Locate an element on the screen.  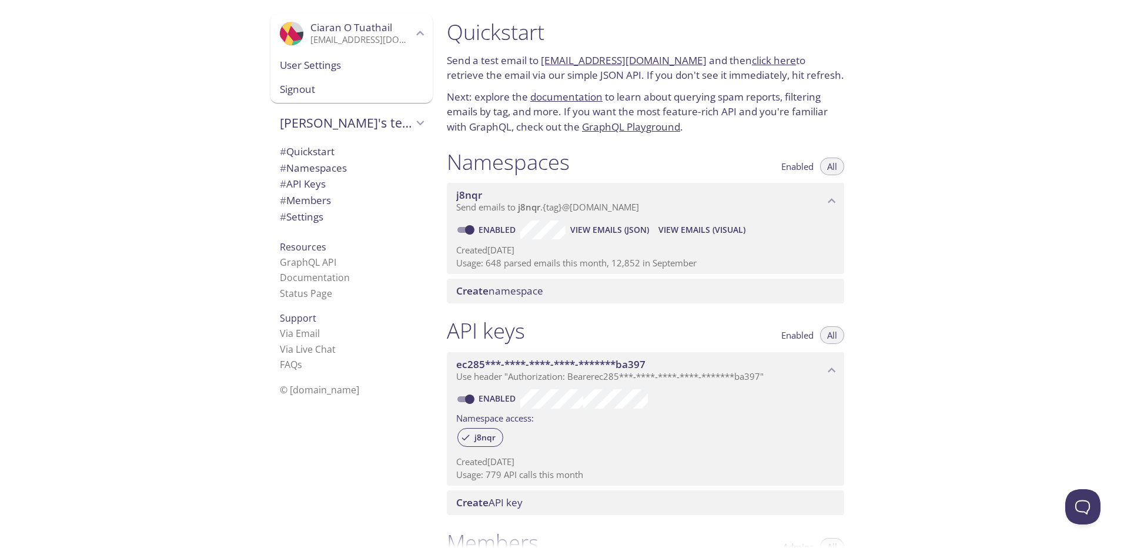
div: API Keys is located at coordinates (352, 184).